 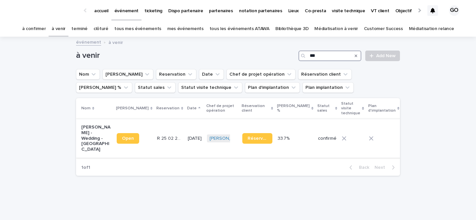 I want to click on a: terminé, so click(x=79, y=29).